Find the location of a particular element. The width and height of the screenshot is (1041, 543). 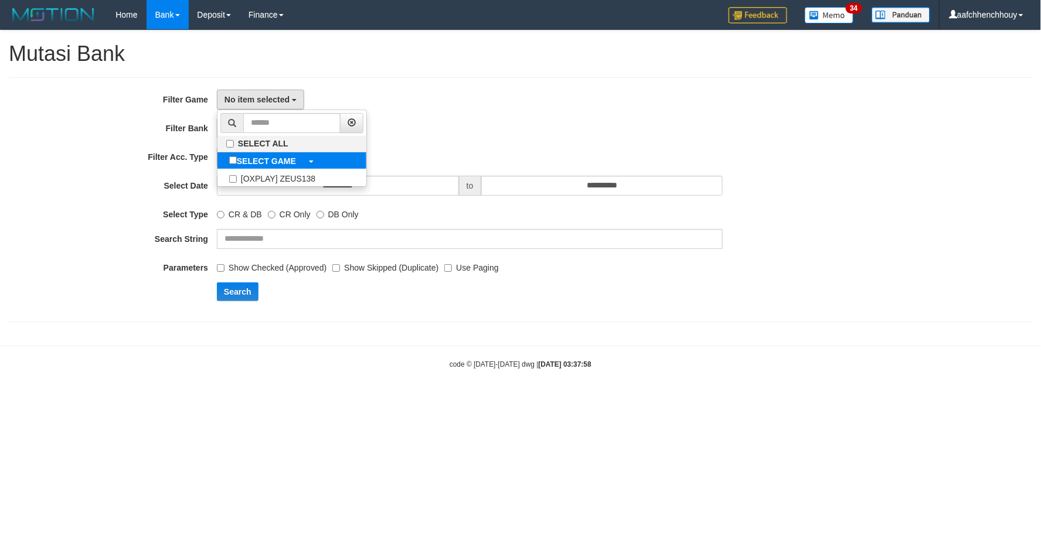

a: SELECT GAME is located at coordinates (292, 161).